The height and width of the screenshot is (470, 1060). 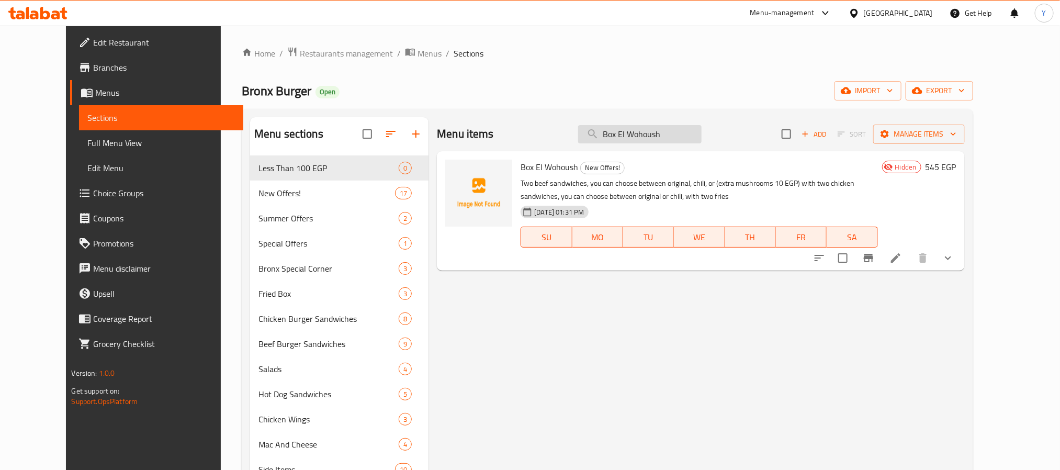 What do you see at coordinates (164, 243) in the screenshot?
I see `span: Promotions` at bounding box center [164, 243].